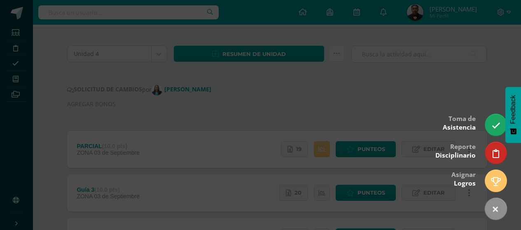 The height and width of the screenshot is (230, 521). What do you see at coordinates (456, 150) in the screenshot?
I see `div: Reporte` at bounding box center [456, 150].